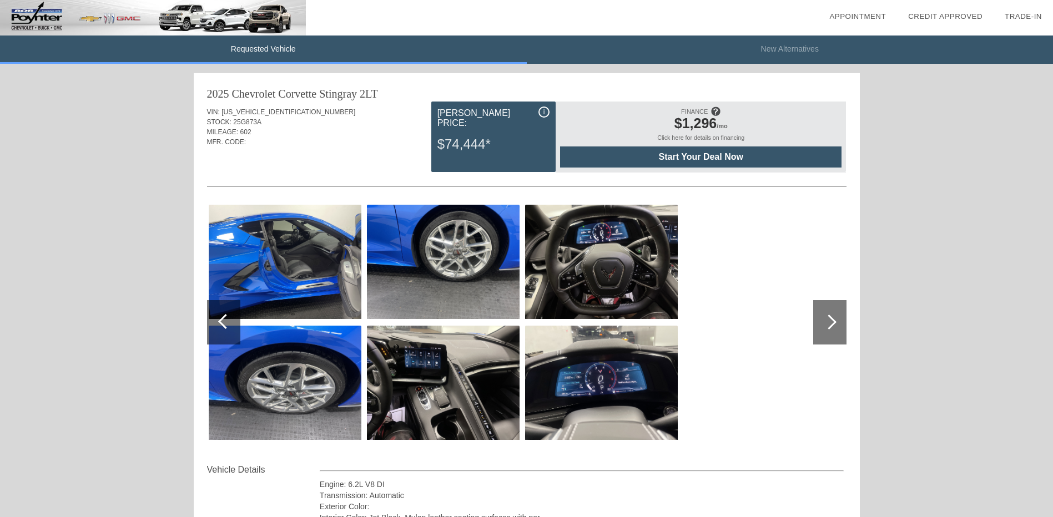  What do you see at coordinates (226, 142) in the screenshot?
I see `span: MFR. CODE:` at bounding box center [226, 142].